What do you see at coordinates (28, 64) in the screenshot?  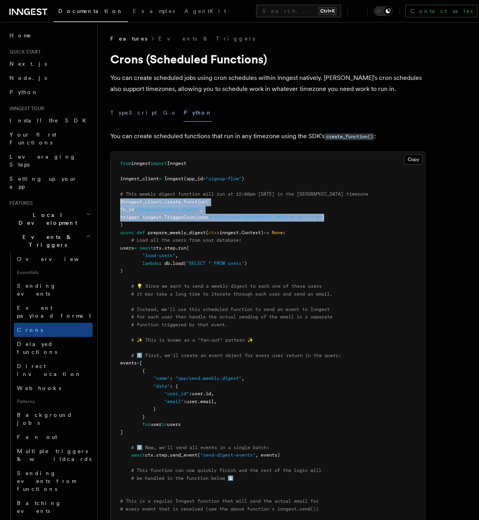 I see `span: Next.js` at bounding box center [28, 64].